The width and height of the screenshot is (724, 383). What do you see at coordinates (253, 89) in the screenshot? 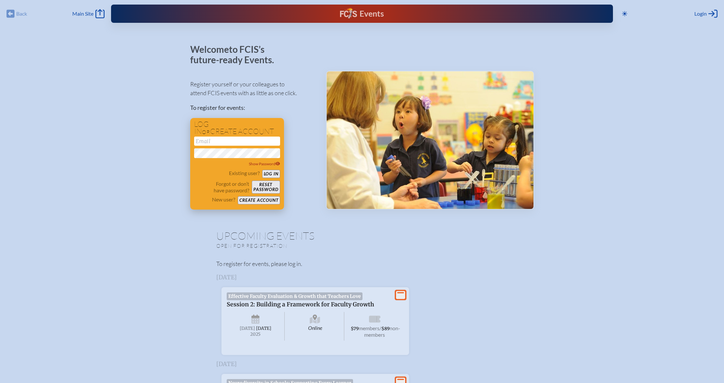
I see `p: Register yourself or your colleagues to attend FCIS events with as little as one click.` at bounding box center [253, 89].